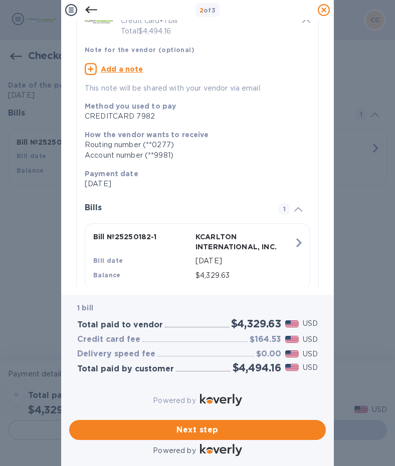  What do you see at coordinates (268, 354) in the screenshot?
I see `h3: $0.00` at bounding box center [268, 354].